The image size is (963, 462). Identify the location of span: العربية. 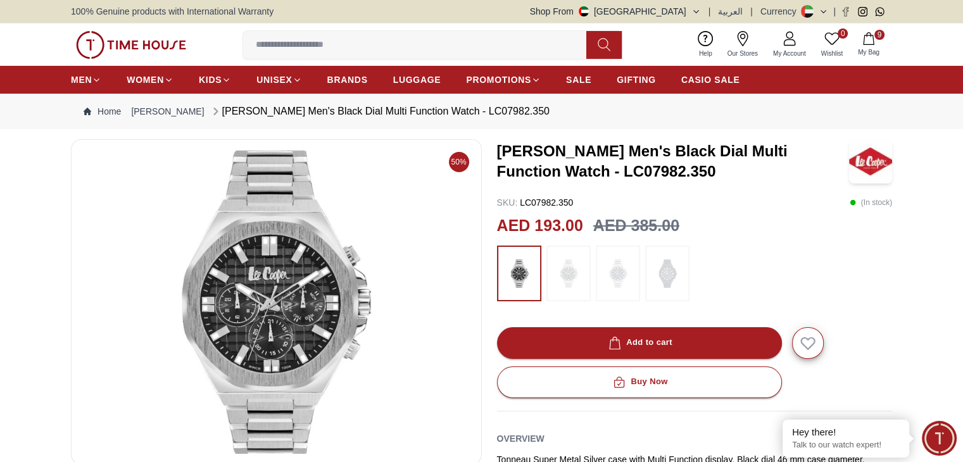
(730, 11).